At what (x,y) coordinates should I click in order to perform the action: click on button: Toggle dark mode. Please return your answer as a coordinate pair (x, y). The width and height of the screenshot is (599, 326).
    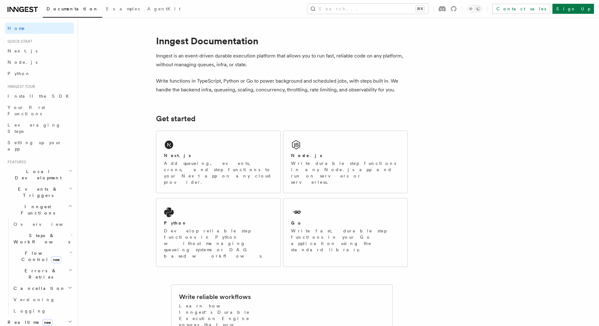
    Looking at the image, I should click on (474, 9).